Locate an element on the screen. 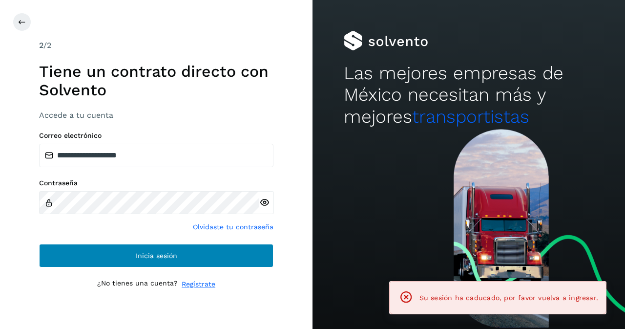 The height and width of the screenshot is (329, 625). h3: Accede a tu cuenta is located at coordinates (156, 115).